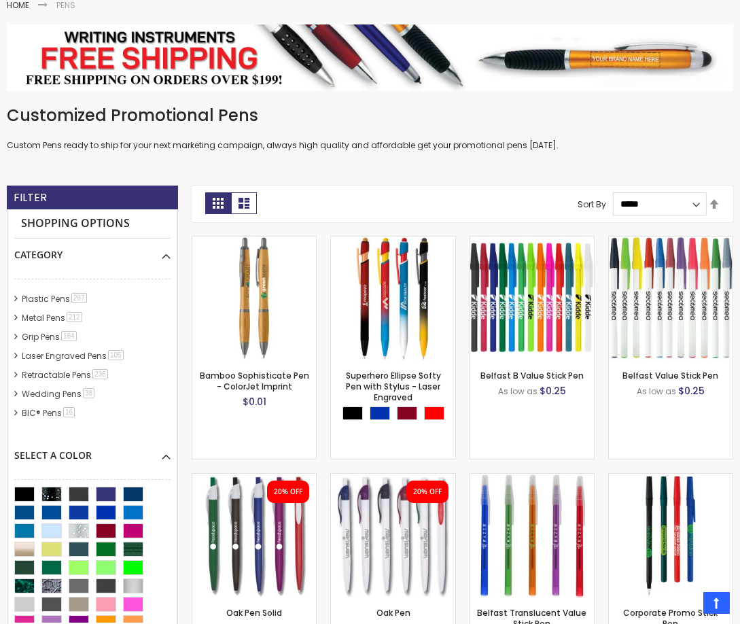  I want to click on a: Belfast Translucent Value Stick Pen, so click(532, 478).